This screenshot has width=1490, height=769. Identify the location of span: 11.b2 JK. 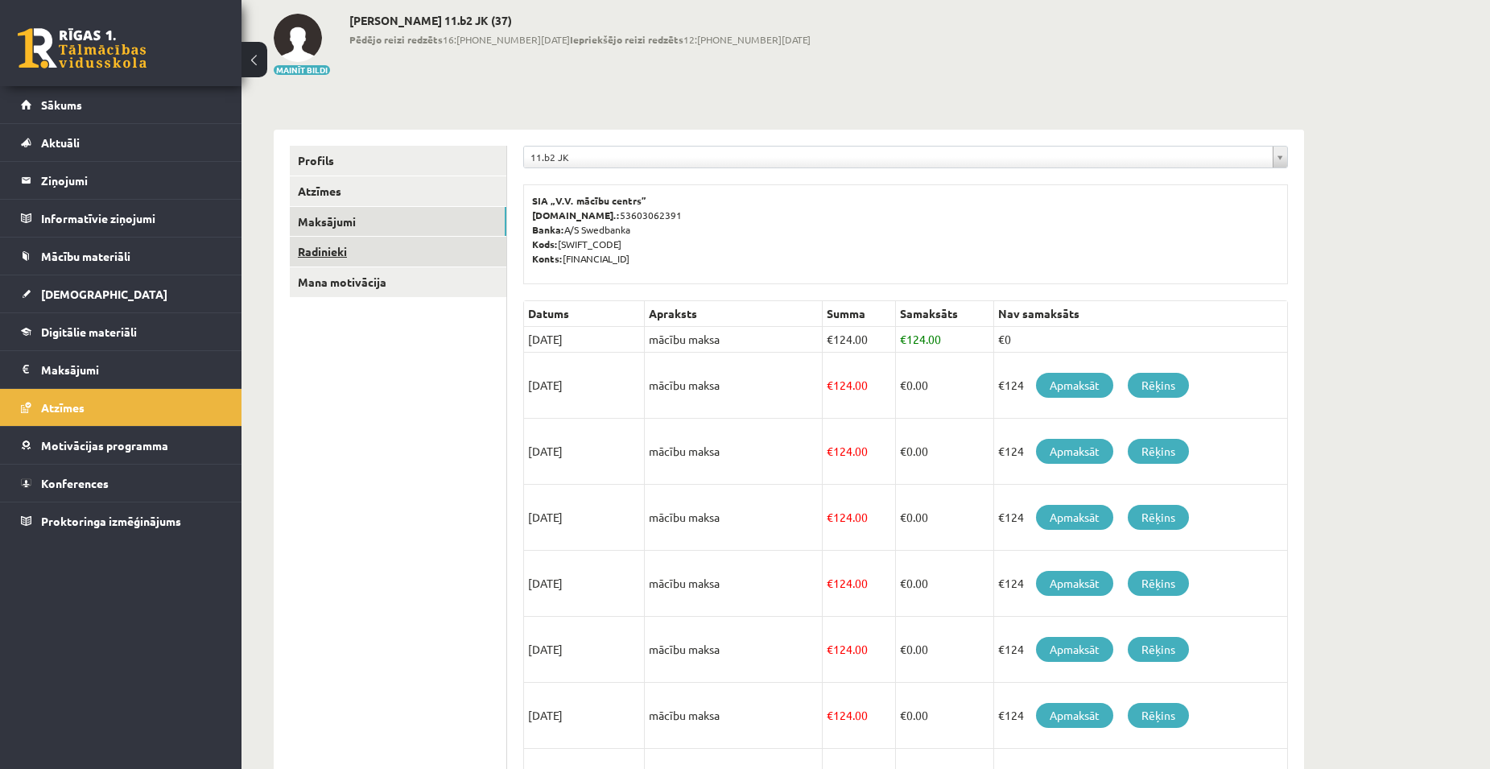
(898, 157).